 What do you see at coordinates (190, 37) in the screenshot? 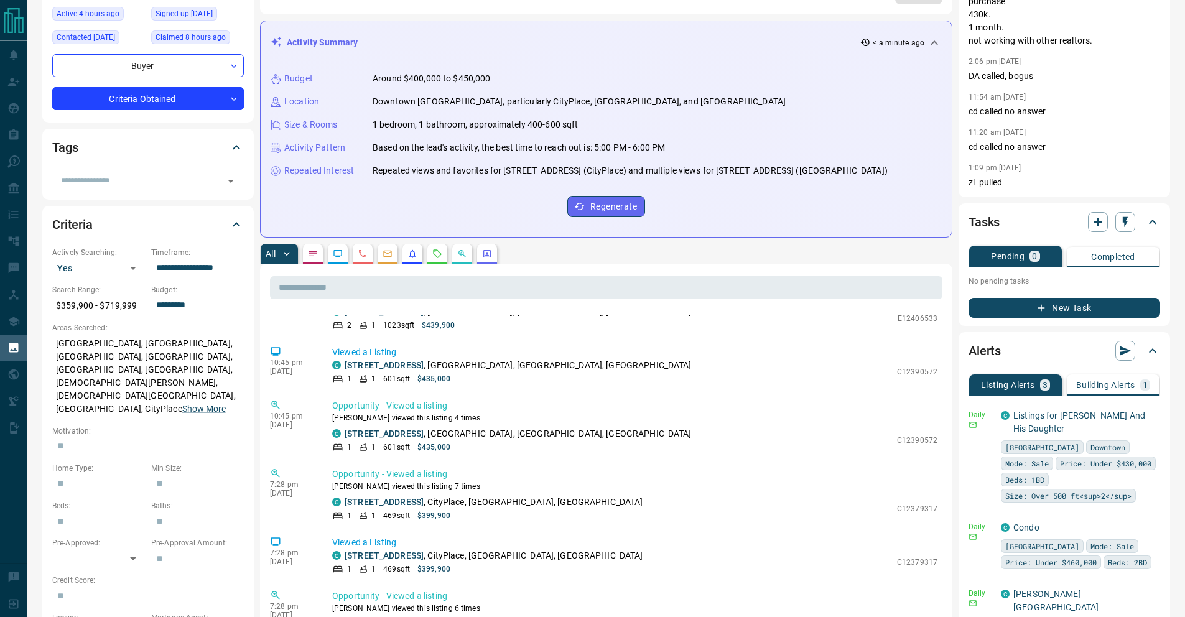
I see `span: Claimed 8 hours ago` at bounding box center [190, 37].